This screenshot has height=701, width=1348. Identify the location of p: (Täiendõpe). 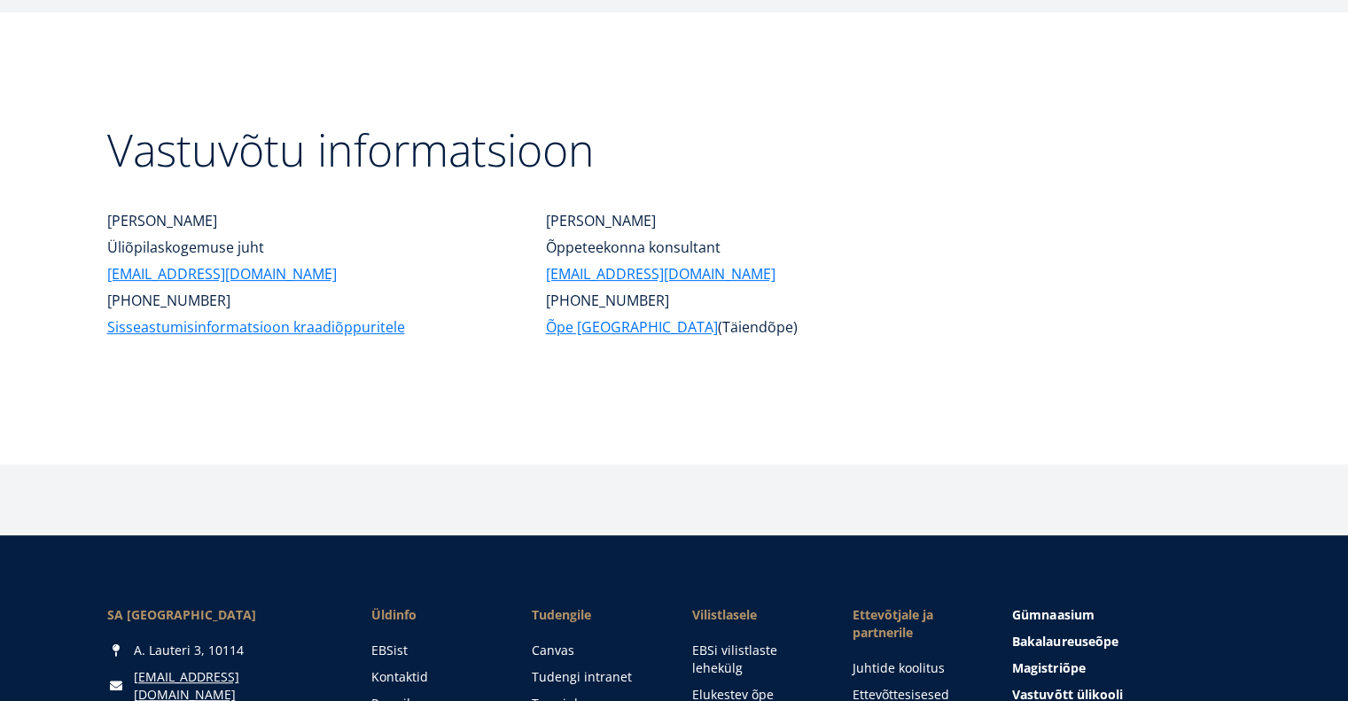
(747, 327).